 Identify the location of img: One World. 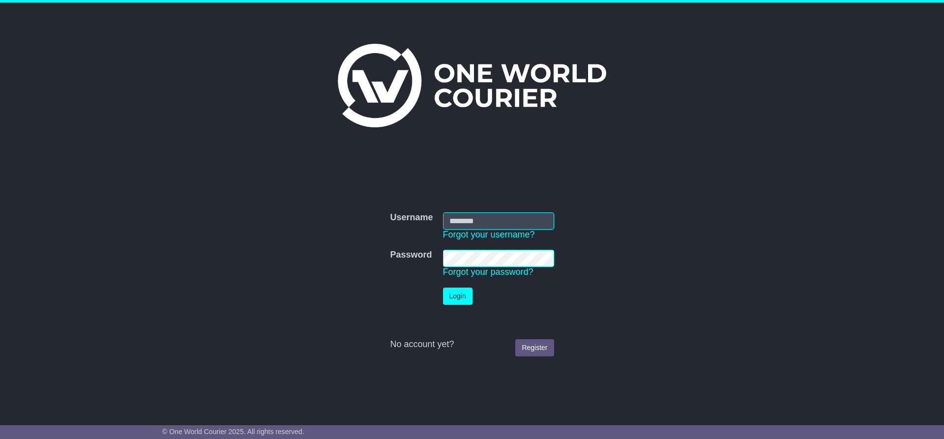
(472, 86).